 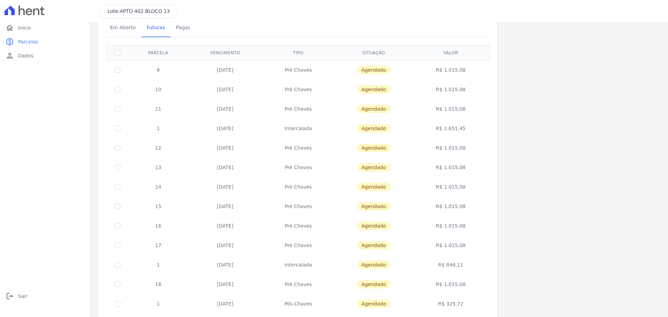 What do you see at coordinates (451, 304) in the screenshot?
I see `td: R$ 325,72` at bounding box center [451, 304].